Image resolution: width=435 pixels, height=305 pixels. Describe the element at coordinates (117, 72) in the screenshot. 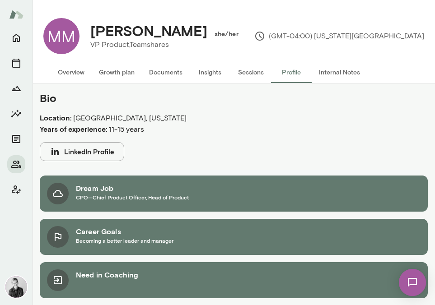

I see `button: Growth plan` at that location.